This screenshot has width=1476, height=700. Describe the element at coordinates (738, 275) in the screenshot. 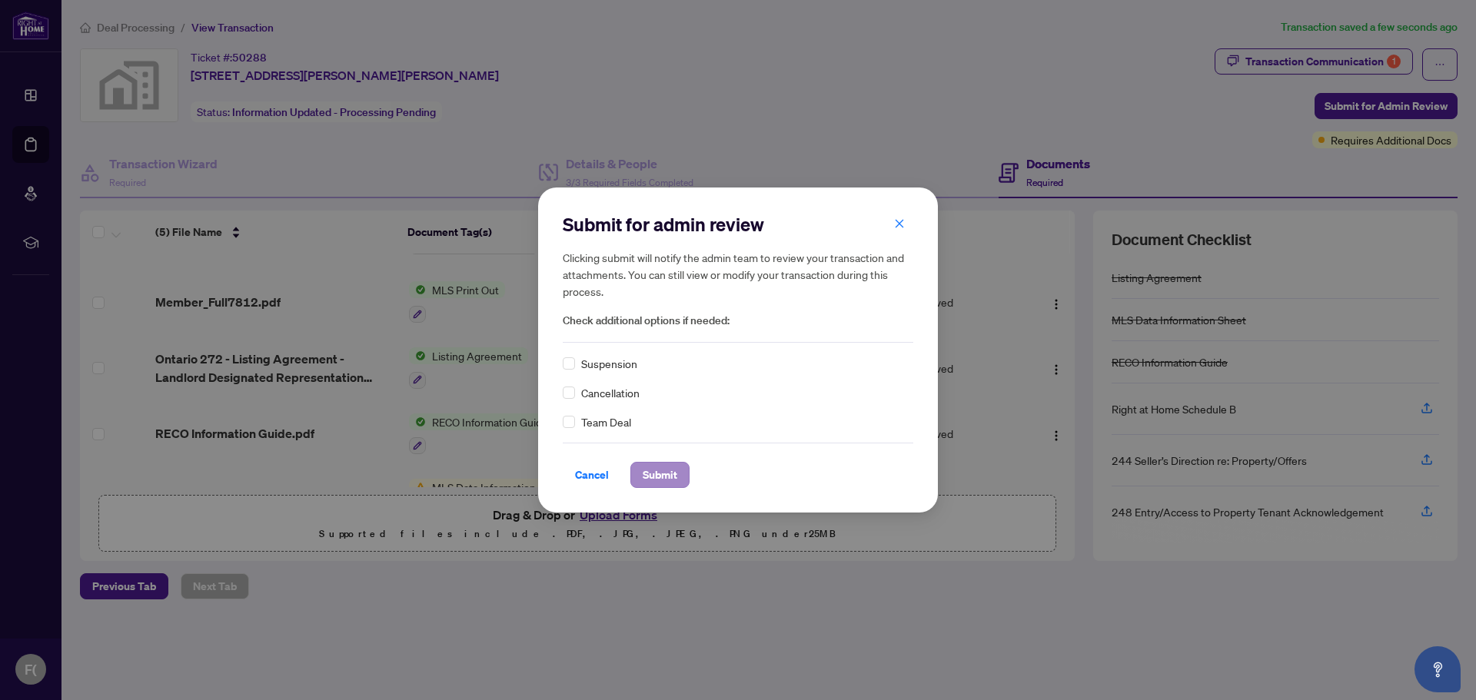

I see `h5: Clicking submit will notify the admin team to review your transaction and attachments. You can st...` at that location.